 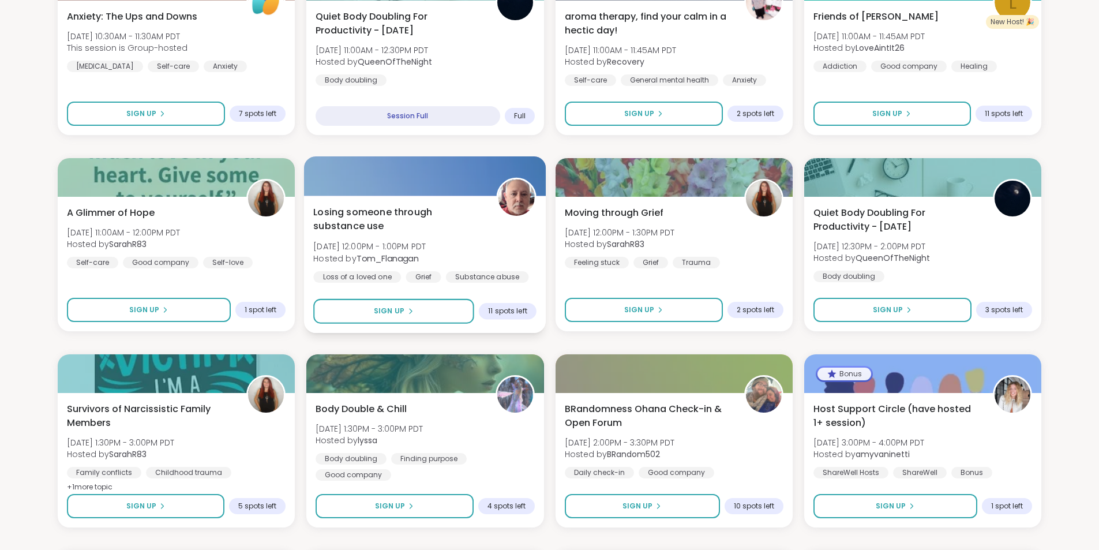 What do you see at coordinates (388, 258) in the screenshot?
I see `b: Tom_Flanagan` at bounding box center [388, 258].